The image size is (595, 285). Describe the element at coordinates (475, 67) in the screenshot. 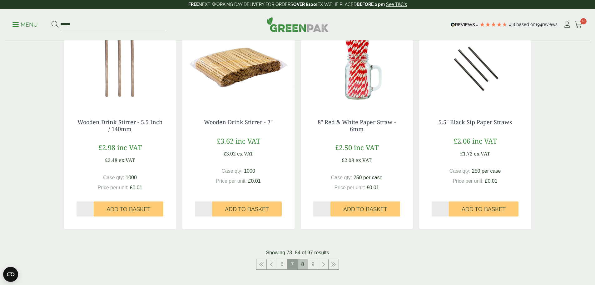

I see `img: 10210.01-High Black Sip Straw` at that location.